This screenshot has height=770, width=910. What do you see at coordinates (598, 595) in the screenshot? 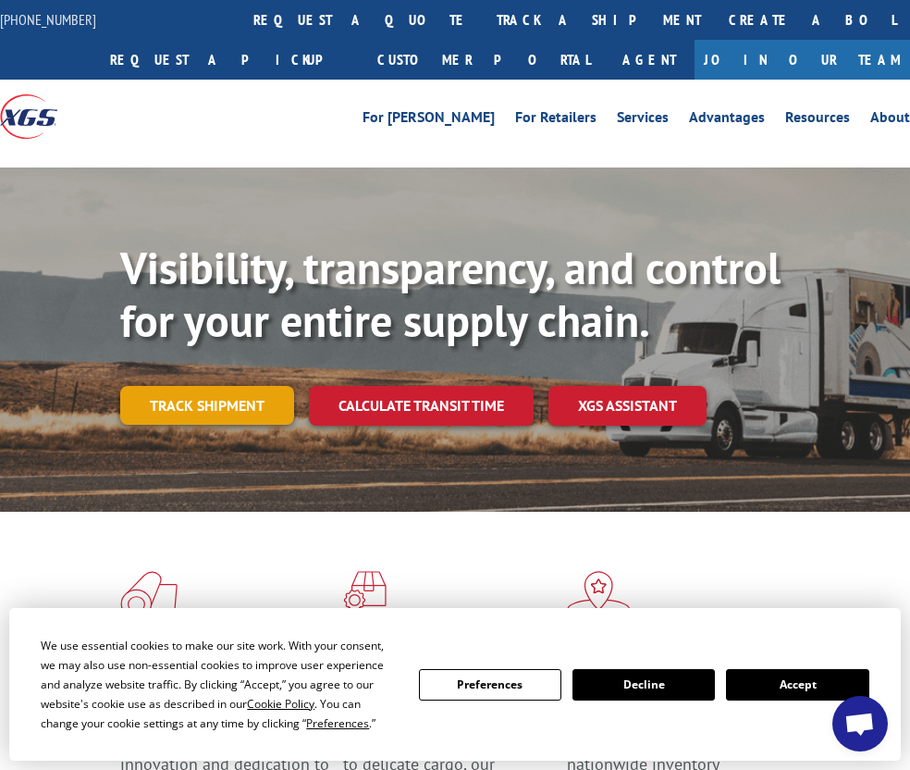
I see `img: xgs-icon-flagship-distribution-model-red` at bounding box center [598, 595].